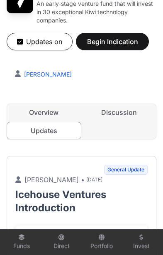 The width and height of the screenshot is (163, 255). Describe the element at coordinates (126, 170) in the screenshot. I see `span: General Update` at that location.